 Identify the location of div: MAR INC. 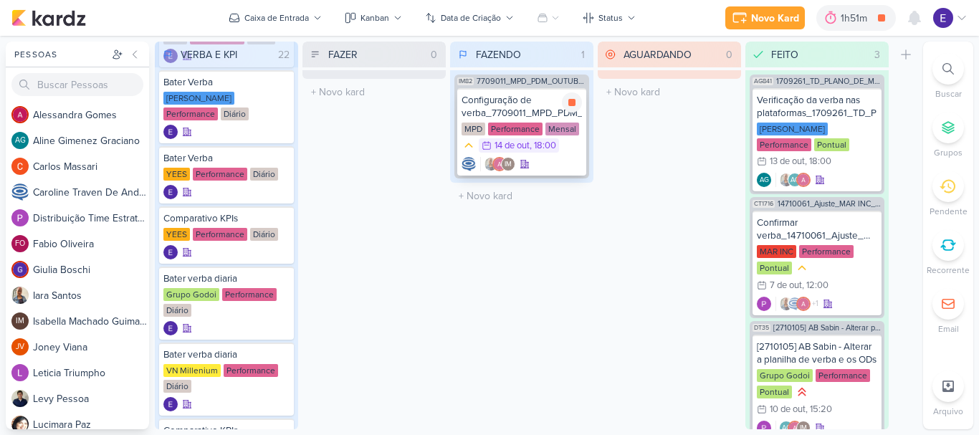
(776, 252).